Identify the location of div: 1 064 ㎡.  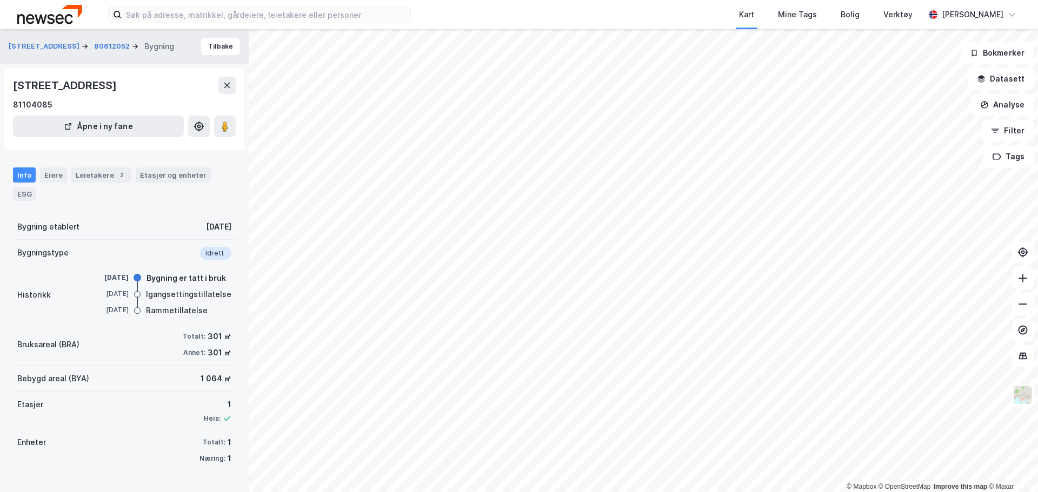
(216, 379).